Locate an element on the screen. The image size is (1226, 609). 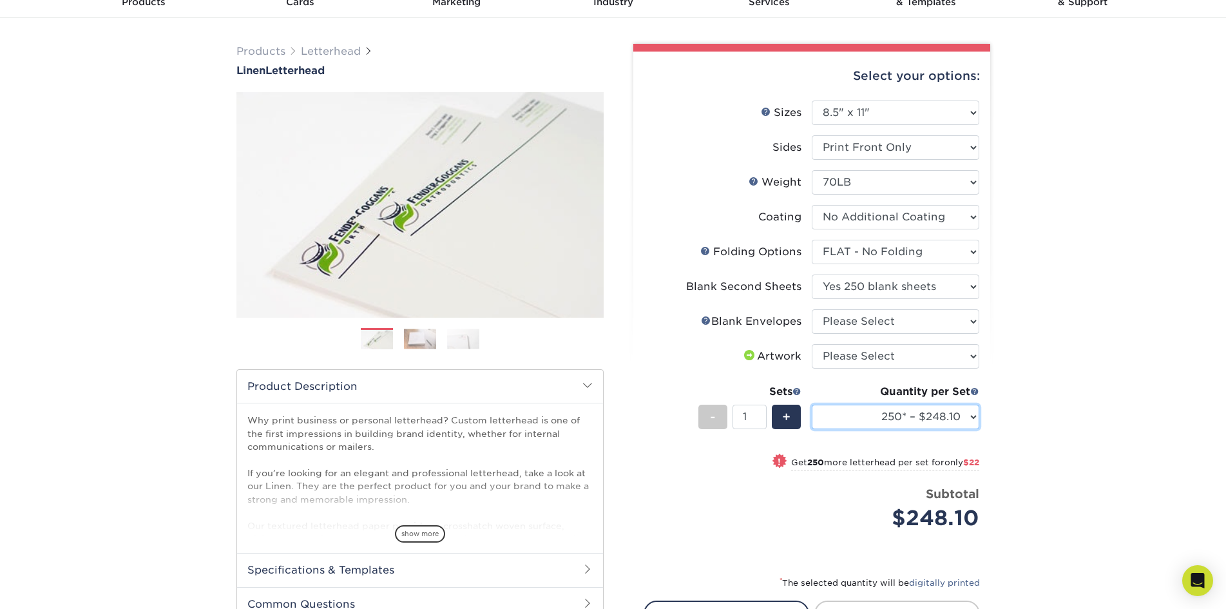
span: $22 is located at coordinates (971, 462).